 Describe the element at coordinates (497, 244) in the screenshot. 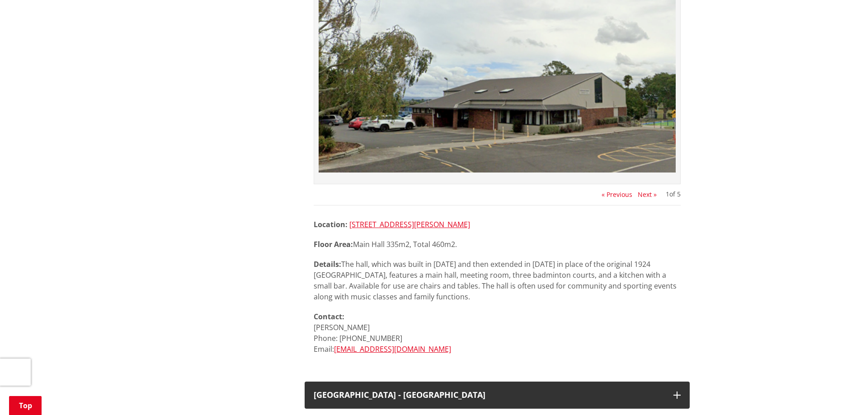

I see `p: Main Hall 335m2, Total 460m2.` at that location.